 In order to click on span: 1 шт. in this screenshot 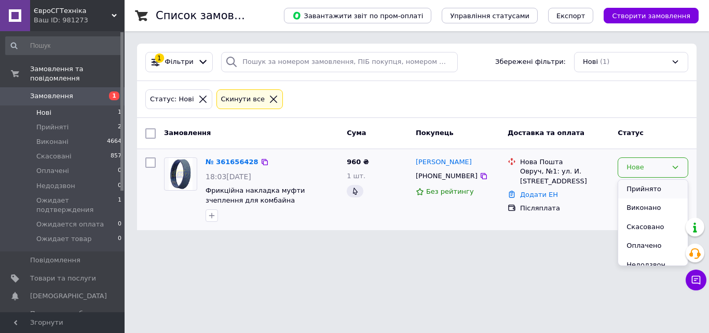, I will do `click(356, 176)`.